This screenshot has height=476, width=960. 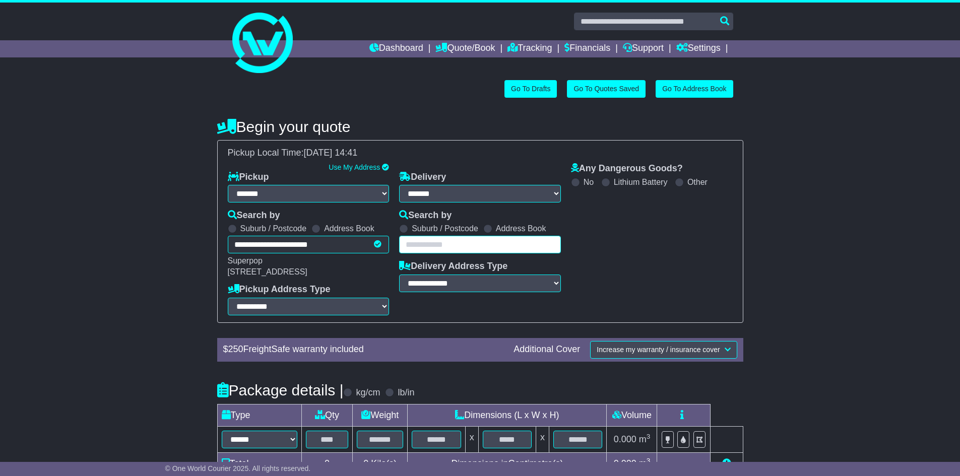 What do you see at coordinates (236, 349) in the screenshot?
I see `span: 250` at bounding box center [236, 349].